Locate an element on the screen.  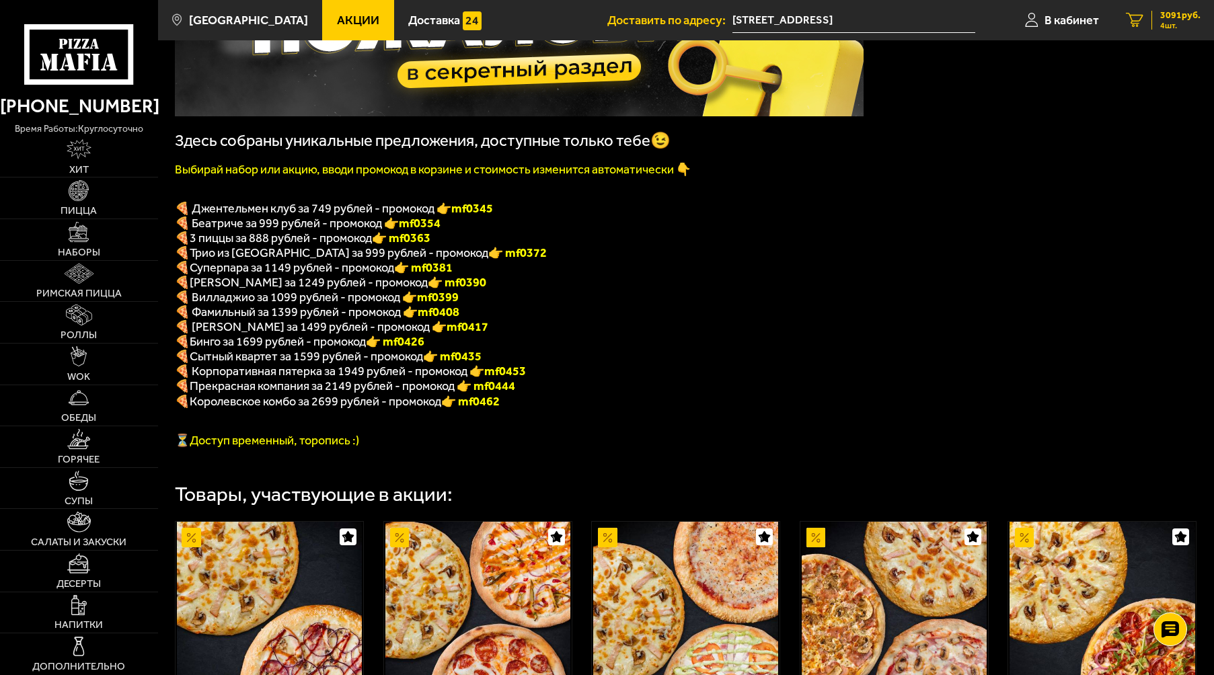
b: mf0453 is located at coordinates (505, 371).